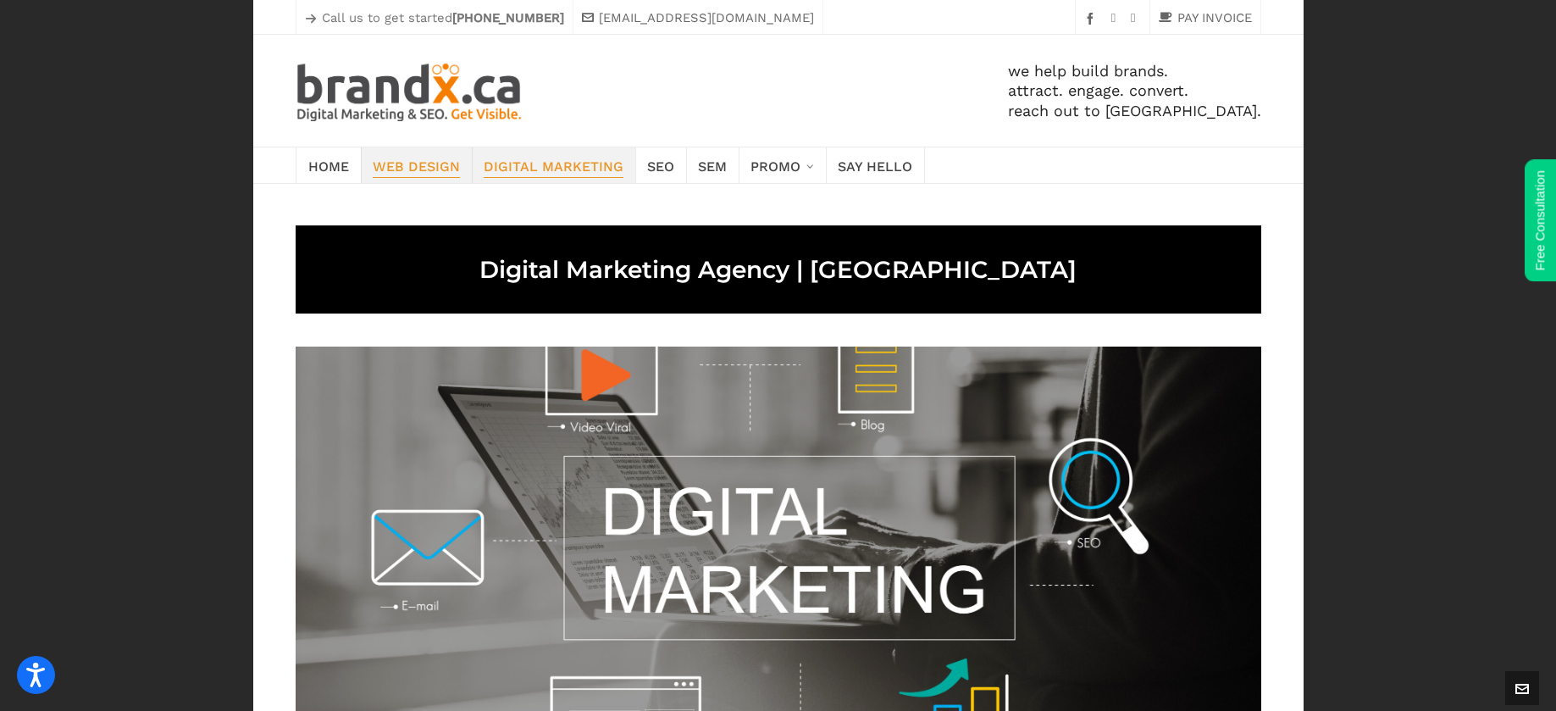 The width and height of the screenshot is (1556, 711). Describe the element at coordinates (329, 165) in the screenshot. I see `span: Home` at that location.